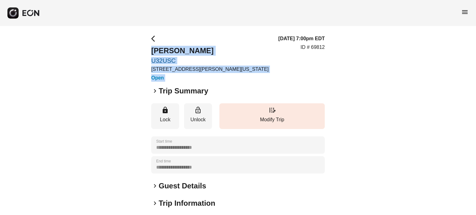 This screenshot has width=476, height=215. What do you see at coordinates (272, 116) in the screenshot?
I see `button: Modify Trip` at bounding box center [272, 116].